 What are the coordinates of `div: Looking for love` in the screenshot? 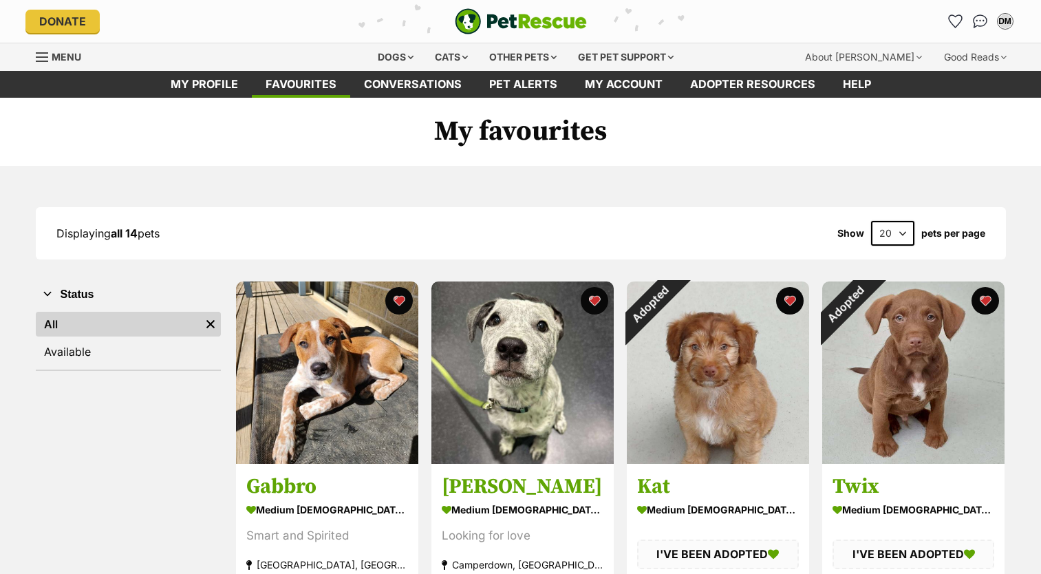 It's located at (522, 536).